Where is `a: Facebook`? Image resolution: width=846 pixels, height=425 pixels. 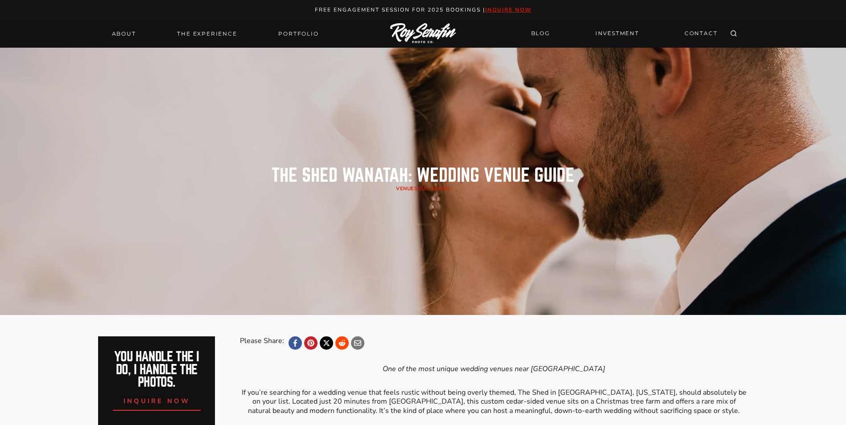 a: Facebook is located at coordinates (295, 343).